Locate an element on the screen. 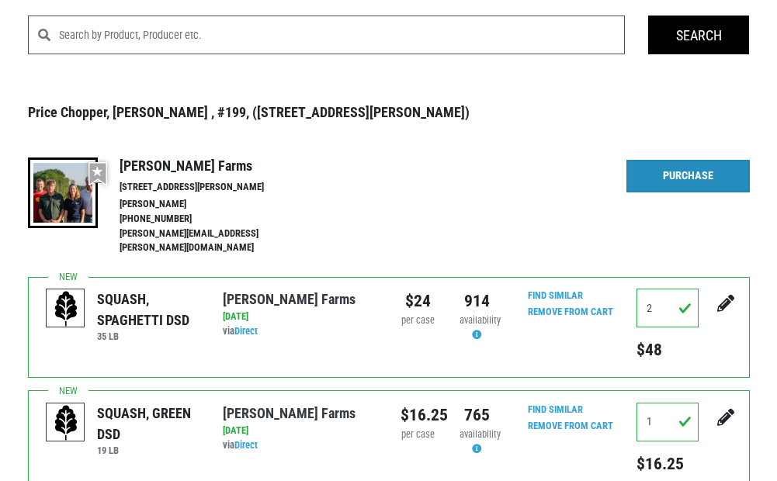 This screenshot has width=777, height=481. a: Purchase is located at coordinates (687, 176).